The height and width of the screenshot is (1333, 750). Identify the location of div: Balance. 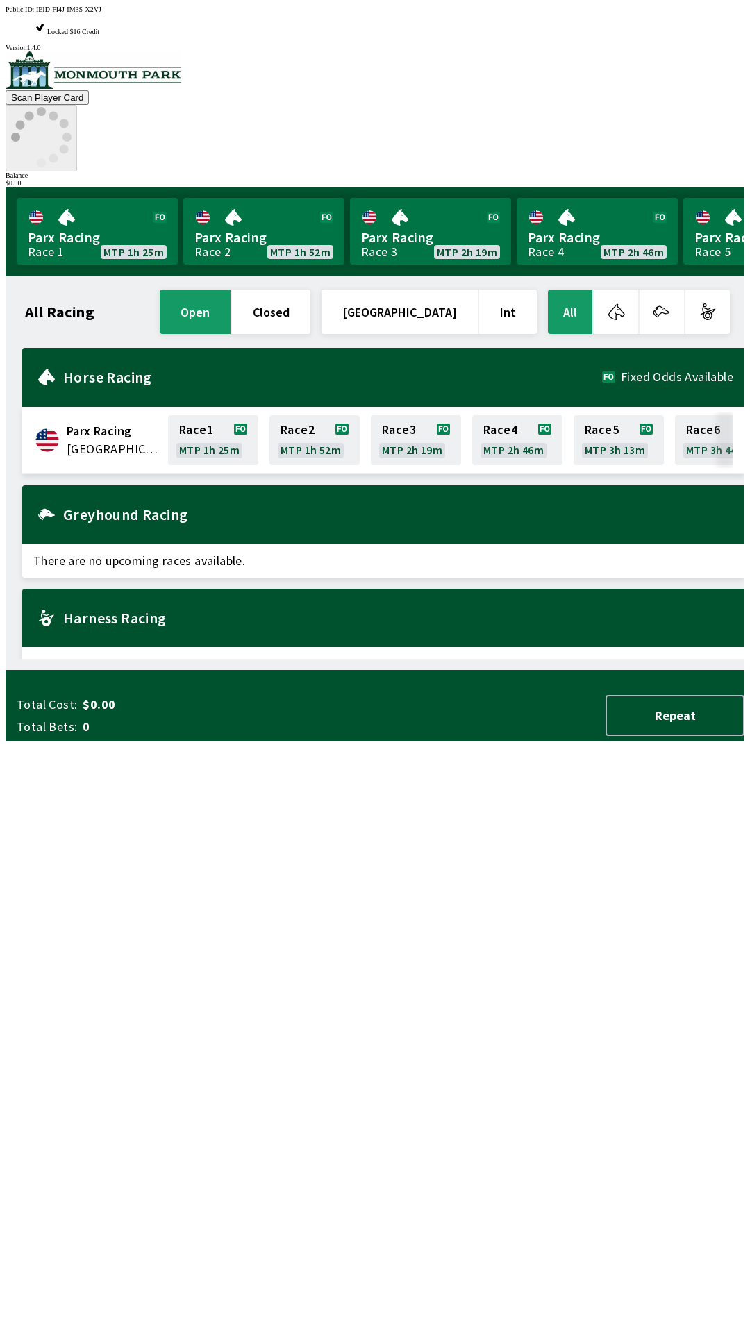
(375, 175).